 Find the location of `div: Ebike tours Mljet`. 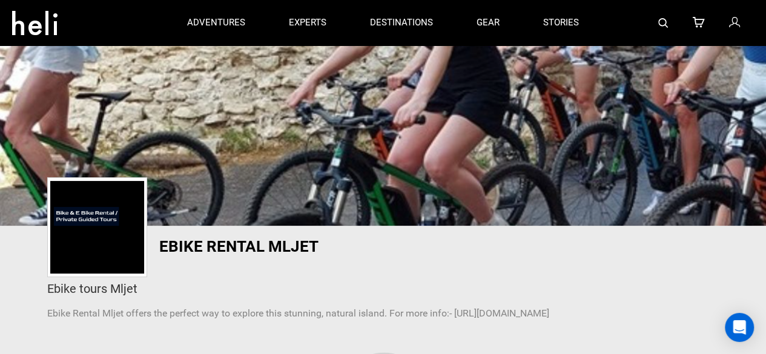

div: Ebike tours Mljet is located at coordinates (383, 289).